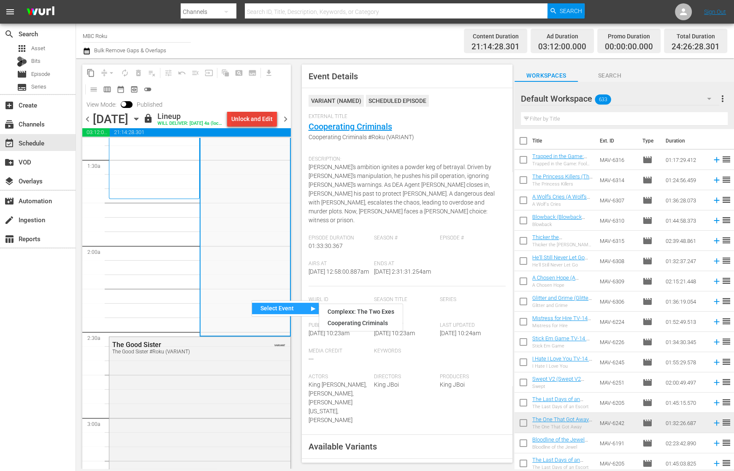 The width and height of the screenshot is (734, 471). What do you see at coordinates (562, 429) in the screenshot?
I see `a: The One That Got Away TV-14 (The One That Got Away TV-14 #Roku (VARIANT))` at bounding box center [562, 429].